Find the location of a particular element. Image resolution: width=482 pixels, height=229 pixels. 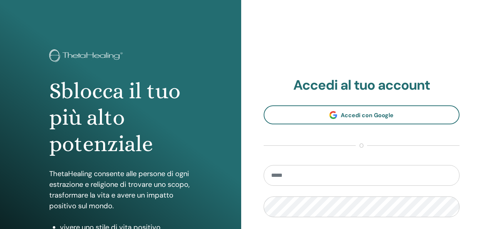

span: Accedi con Google is located at coordinates (367, 115).